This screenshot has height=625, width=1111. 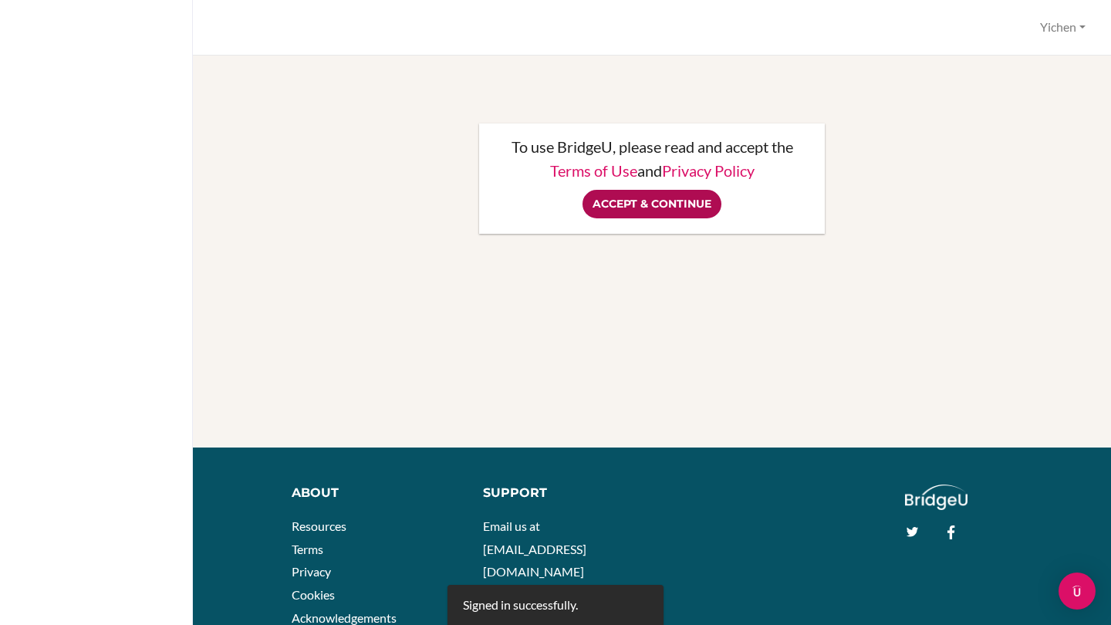 I want to click on button: Yichen, so click(x=1063, y=27).